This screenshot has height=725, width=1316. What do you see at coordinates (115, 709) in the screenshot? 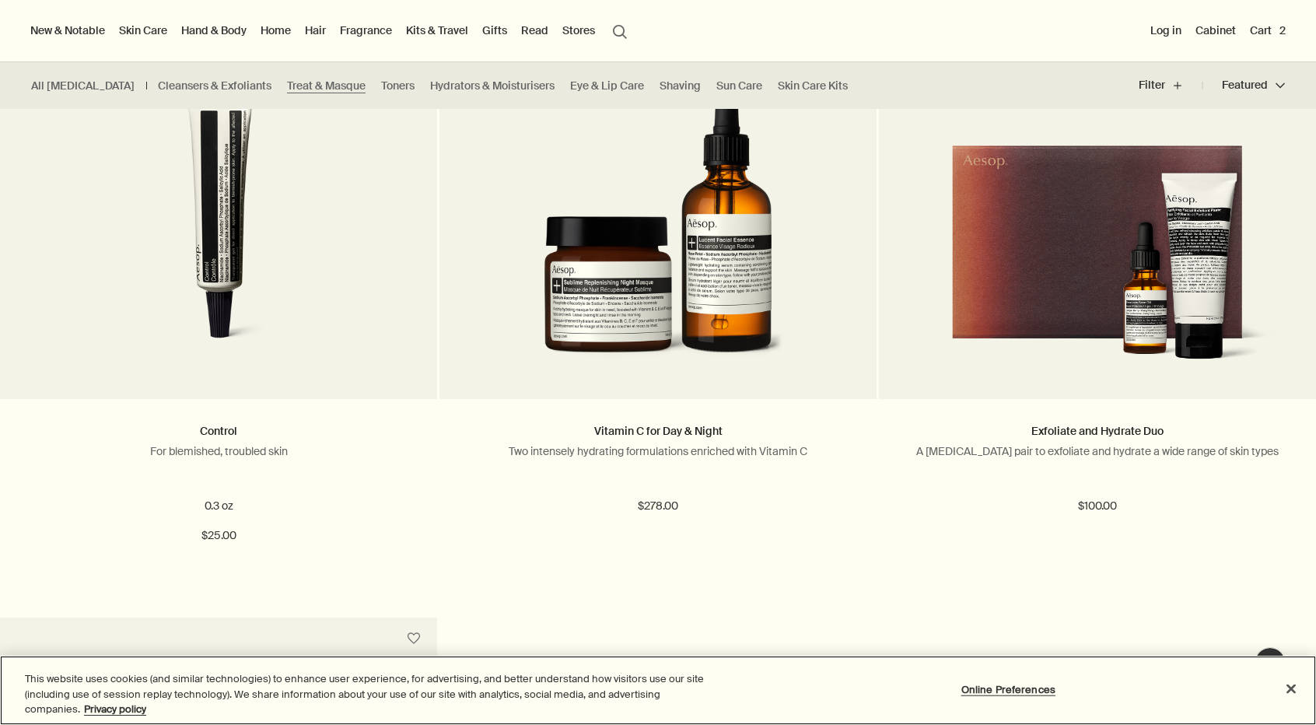
I see `a: More information about your privacy, opens in a new tab` at bounding box center [115, 709].